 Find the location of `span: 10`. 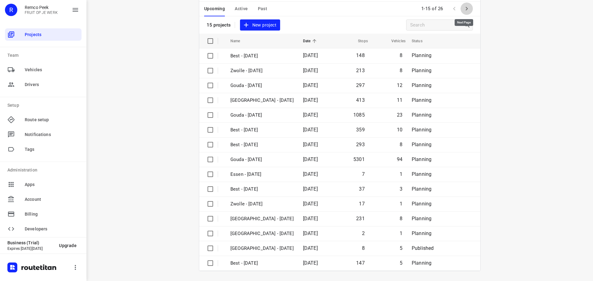

span: 10 is located at coordinates (400, 130).